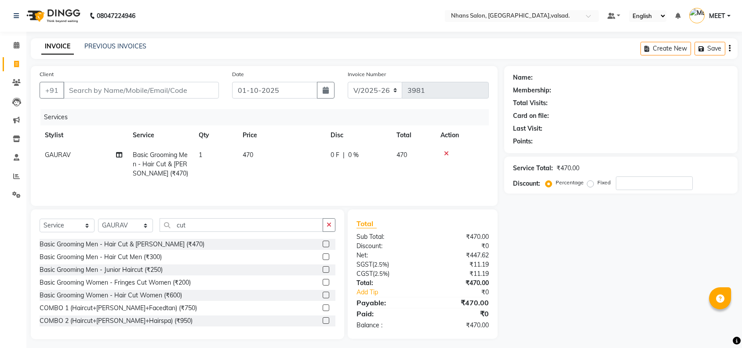 This screenshot has height=348, width=742. Describe the element at coordinates (268, 117) in the screenshot. I see `div: Services` at that location.